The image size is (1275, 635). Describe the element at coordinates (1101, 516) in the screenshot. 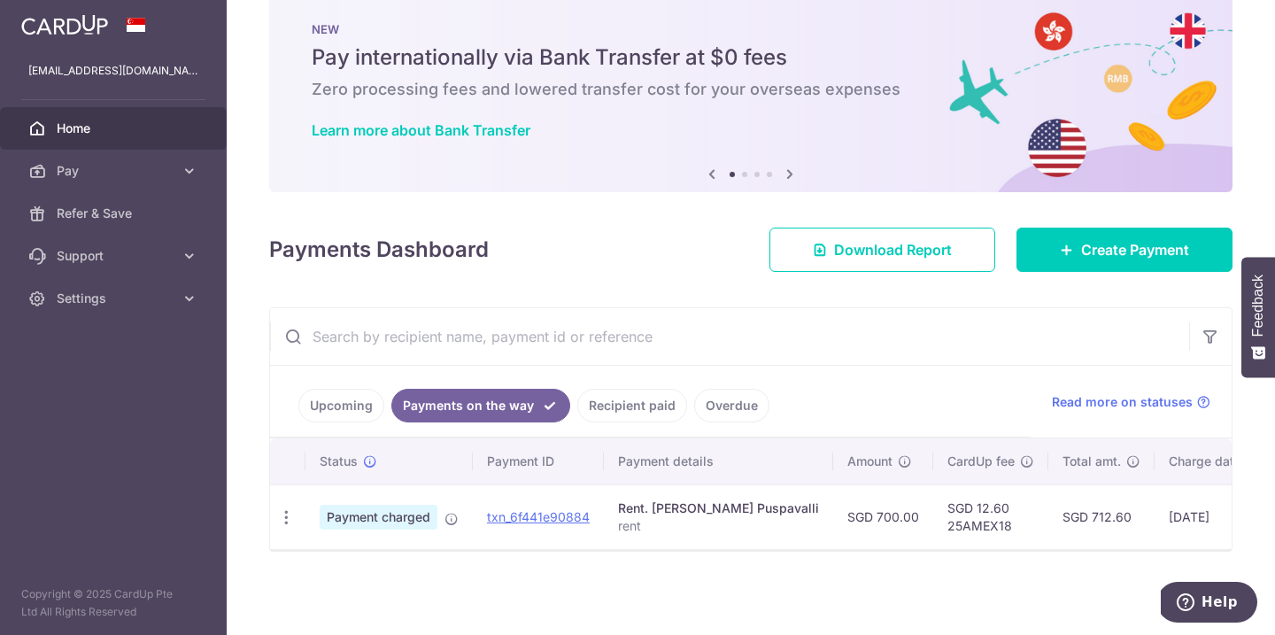

I see `td: SGD 712.60` at that location.